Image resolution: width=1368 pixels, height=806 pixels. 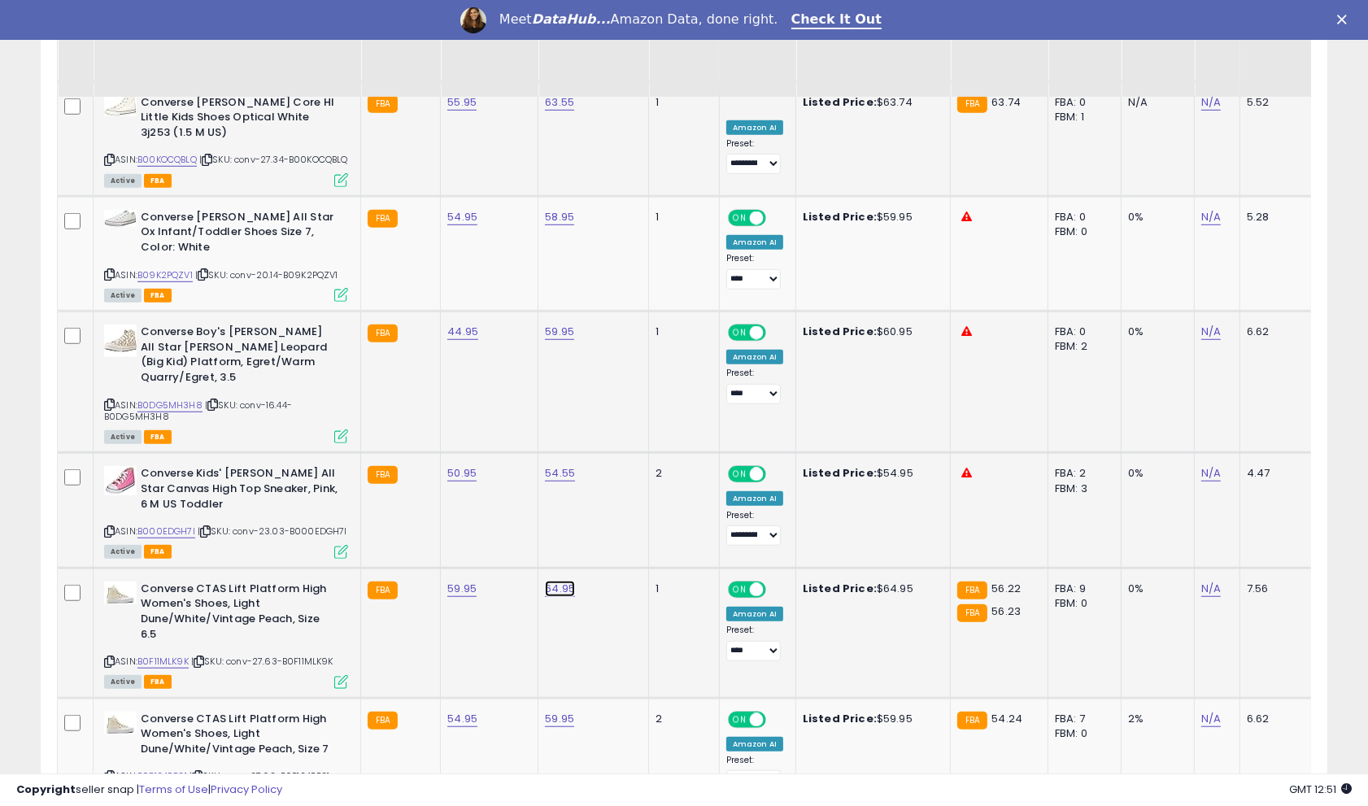 What do you see at coordinates (239, 736) in the screenshot?
I see `b: Converse CTAS Lift Platform High Women's Shoes, Light Dune/White/Vintage Peach, Size 7` at bounding box center [239, 736].